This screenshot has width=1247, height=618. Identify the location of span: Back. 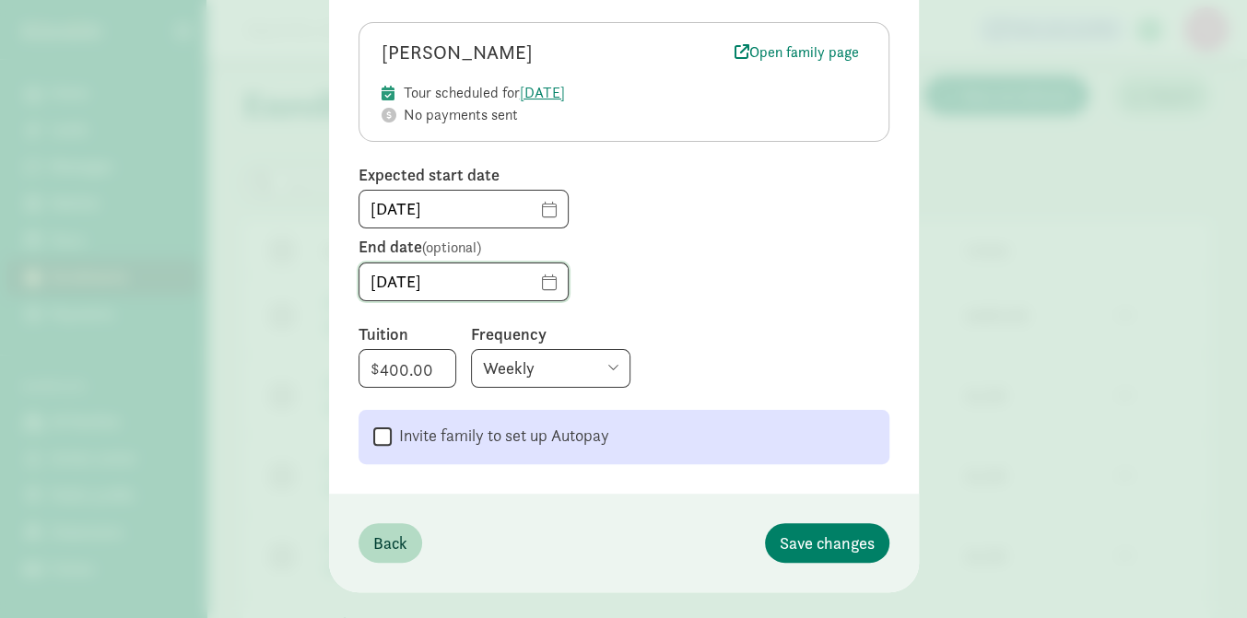
(390, 543).